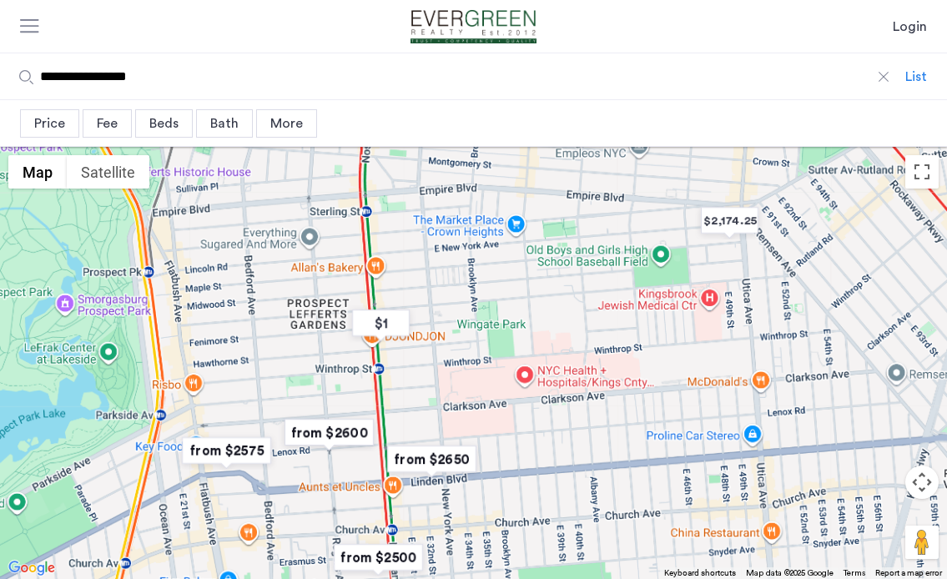 This screenshot has width=947, height=579. What do you see at coordinates (38, 172) in the screenshot?
I see `button: Show street map` at bounding box center [38, 172].